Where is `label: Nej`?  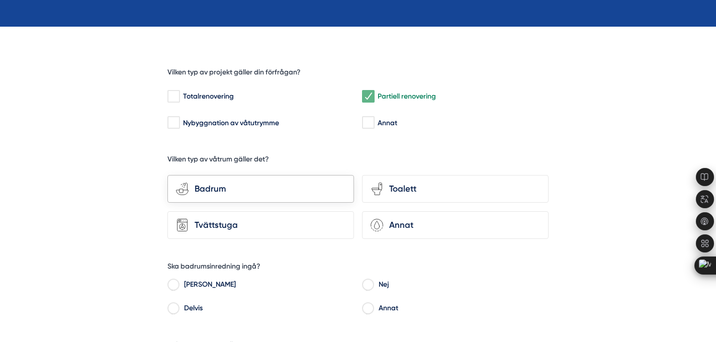
label: Nej is located at coordinates (461, 286).